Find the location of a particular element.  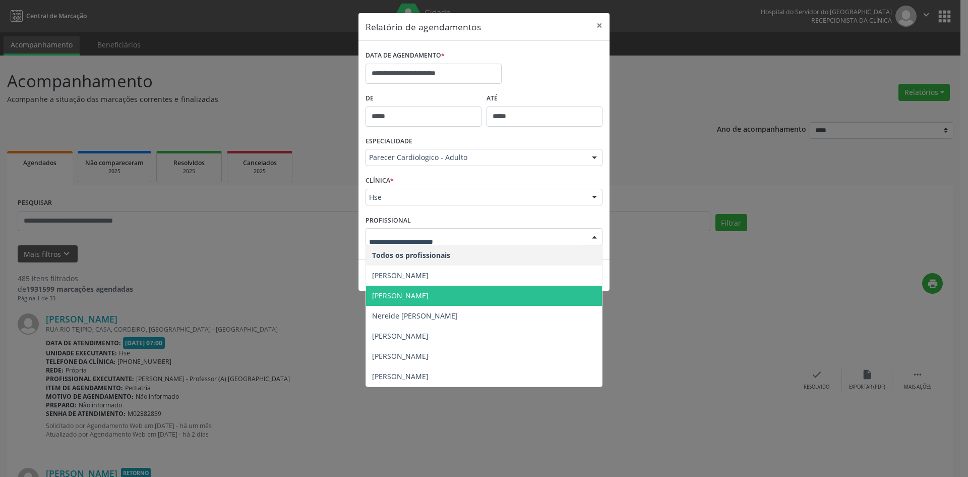

h5: Relatório de agendamentos is located at coordinates (423, 27).